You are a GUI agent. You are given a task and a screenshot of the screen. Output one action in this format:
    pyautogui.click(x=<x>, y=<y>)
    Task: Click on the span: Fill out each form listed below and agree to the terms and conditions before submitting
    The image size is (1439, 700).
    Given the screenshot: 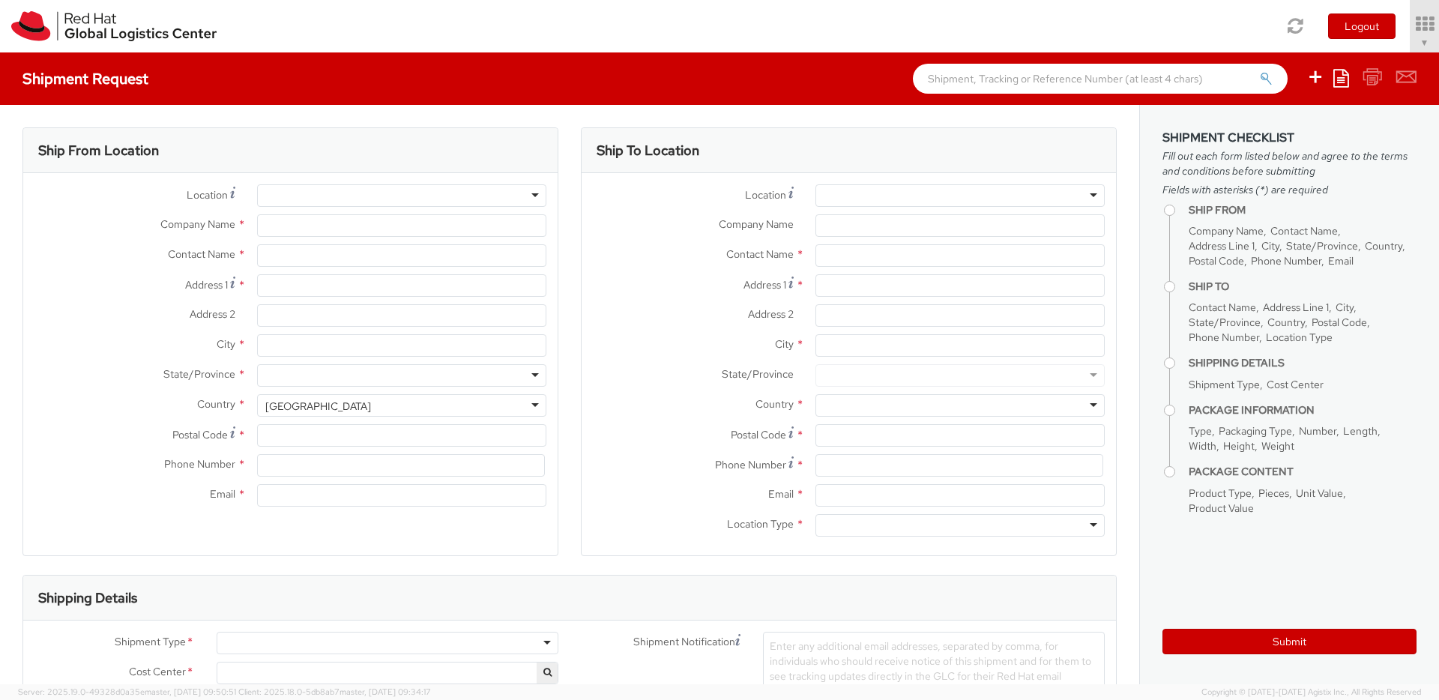 What is the action you would take?
    pyautogui.click(x=1289, y=163)
    